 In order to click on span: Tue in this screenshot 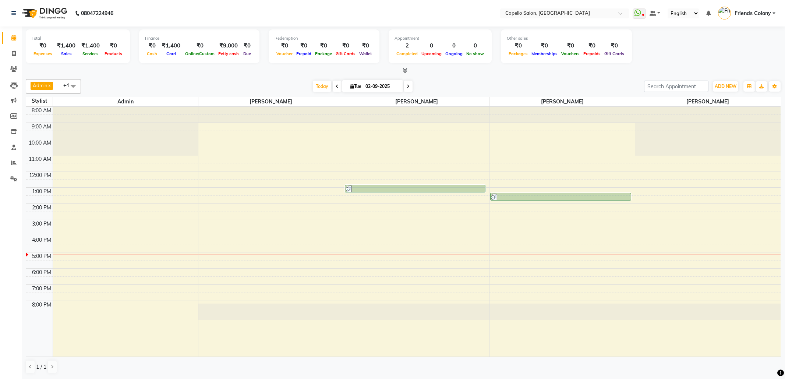, I will do `click(356, 86)`.